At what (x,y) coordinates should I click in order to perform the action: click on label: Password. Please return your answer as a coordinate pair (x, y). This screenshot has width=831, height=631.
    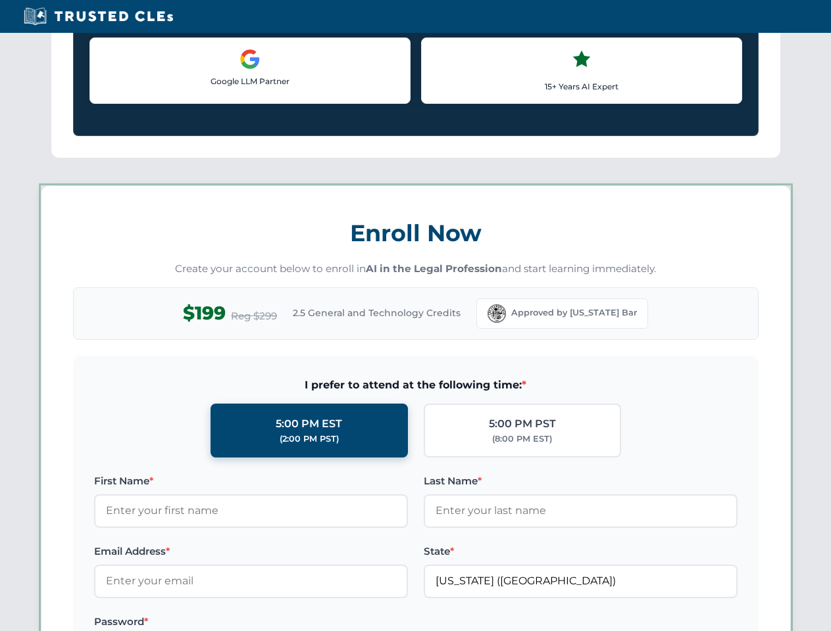
    Looking at the image, I should click on (251, 622).